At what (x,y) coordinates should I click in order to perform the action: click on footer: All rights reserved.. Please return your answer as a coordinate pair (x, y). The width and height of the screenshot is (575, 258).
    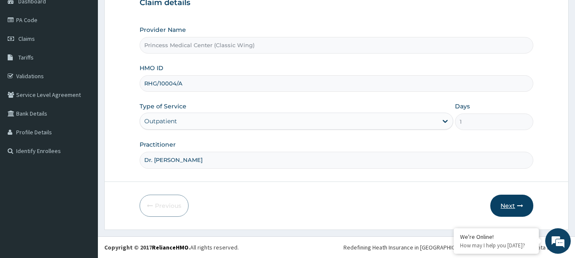
    Looking at the image, I should click on (336, 247).